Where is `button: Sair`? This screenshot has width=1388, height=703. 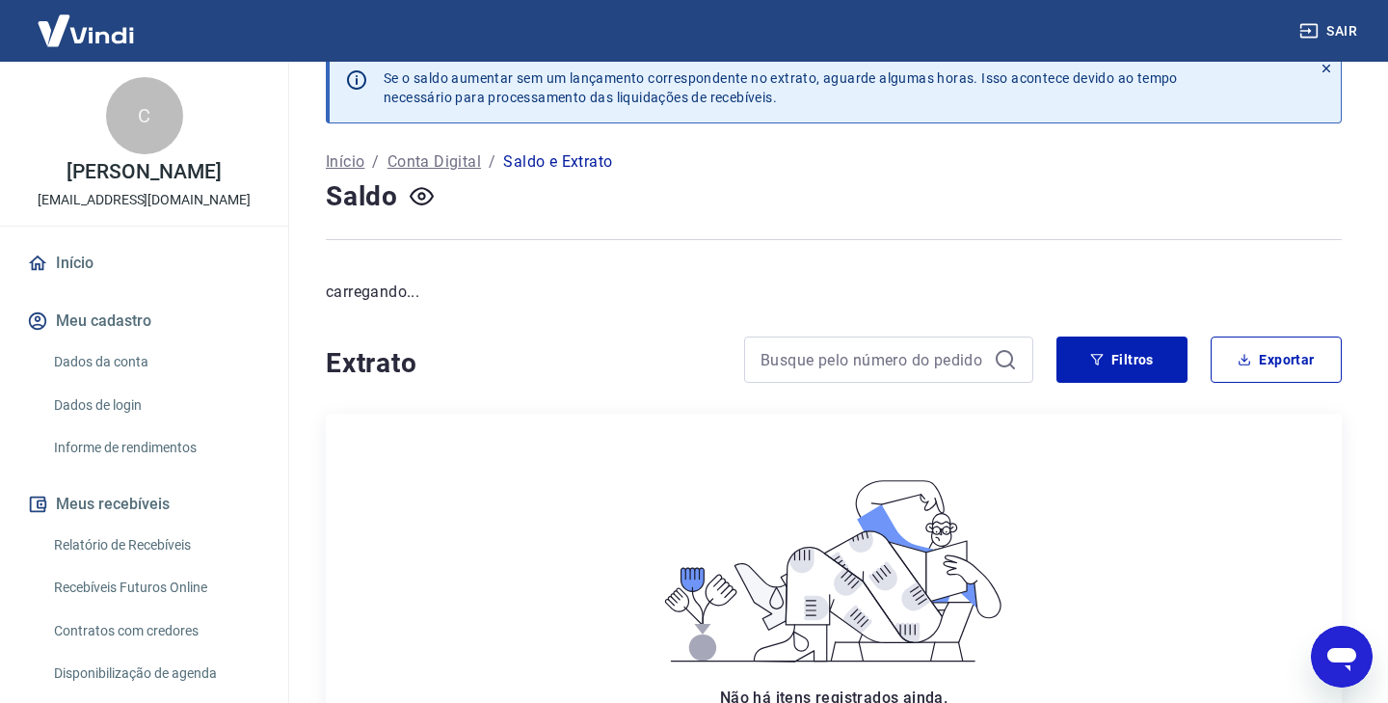
button: Sair is located at coordinates (1330, 31).